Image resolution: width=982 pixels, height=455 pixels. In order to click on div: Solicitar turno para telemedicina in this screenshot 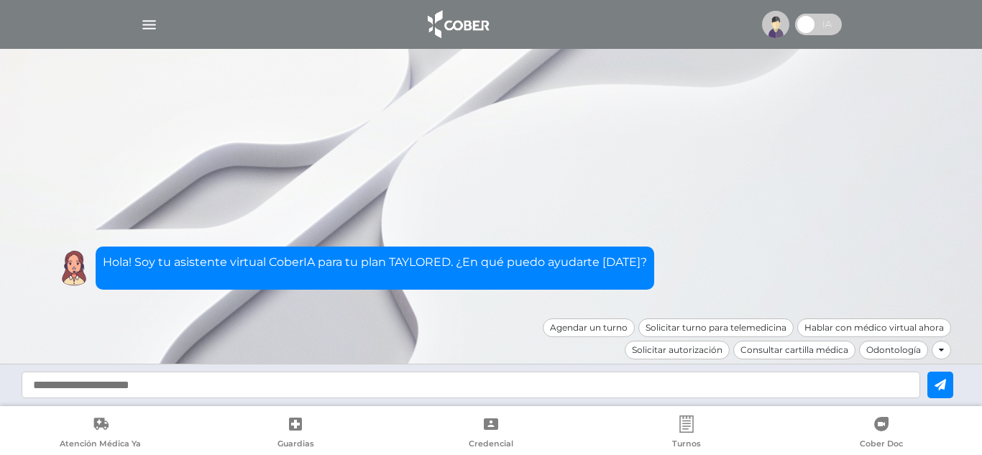, I will do `click(716, 328)`.